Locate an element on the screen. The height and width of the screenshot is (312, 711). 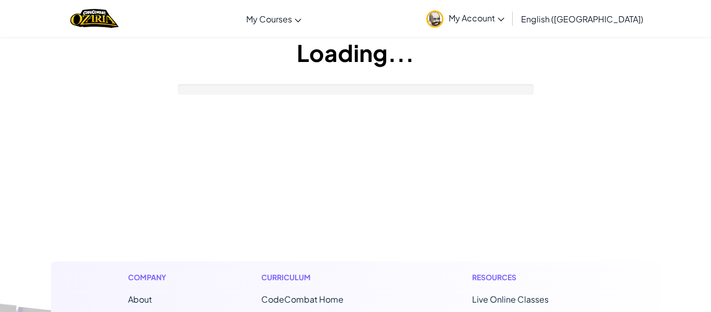
span: My Account is located at coordinates (476, 18).